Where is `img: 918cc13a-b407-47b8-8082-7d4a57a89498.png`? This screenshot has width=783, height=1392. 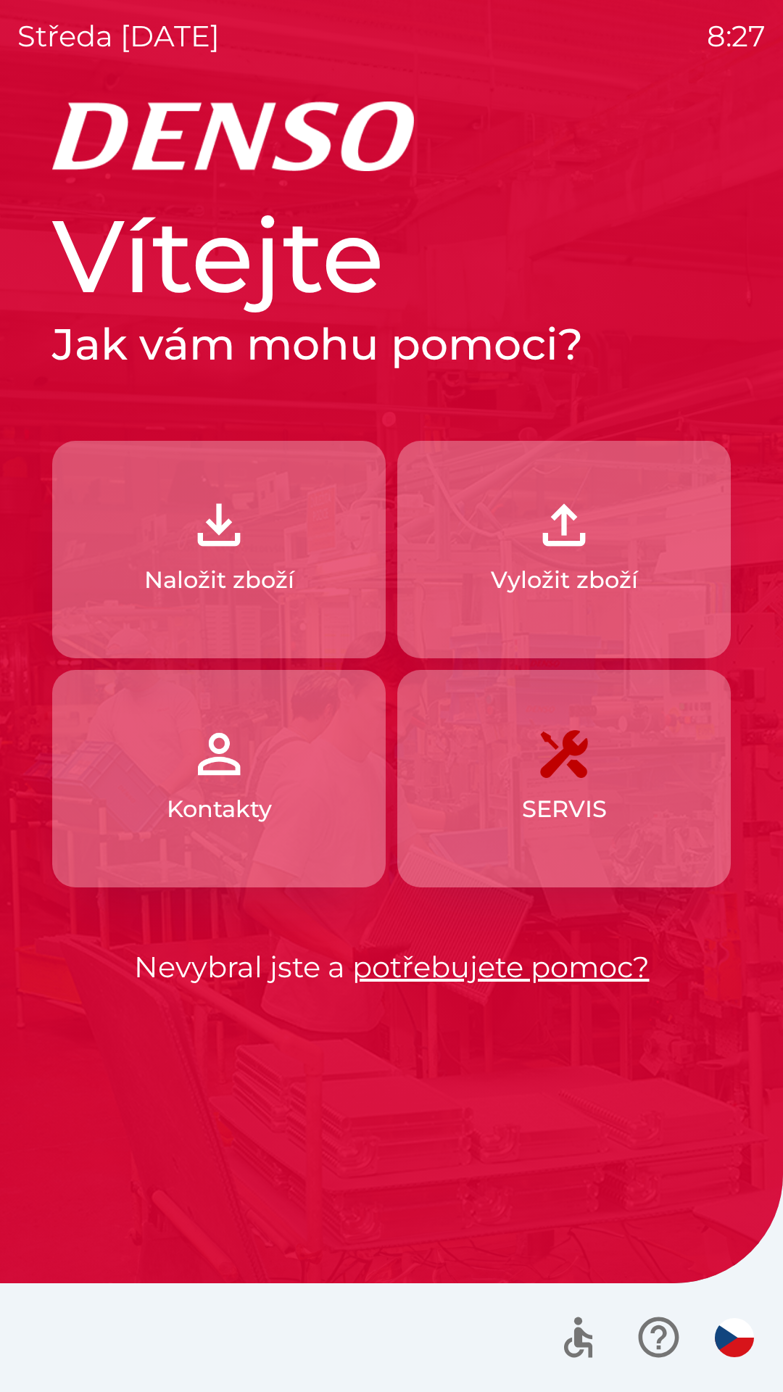 img: 918cc13a-b407-47b8-8082-7d4a57a89498.png is located at coordinates (219, 525).